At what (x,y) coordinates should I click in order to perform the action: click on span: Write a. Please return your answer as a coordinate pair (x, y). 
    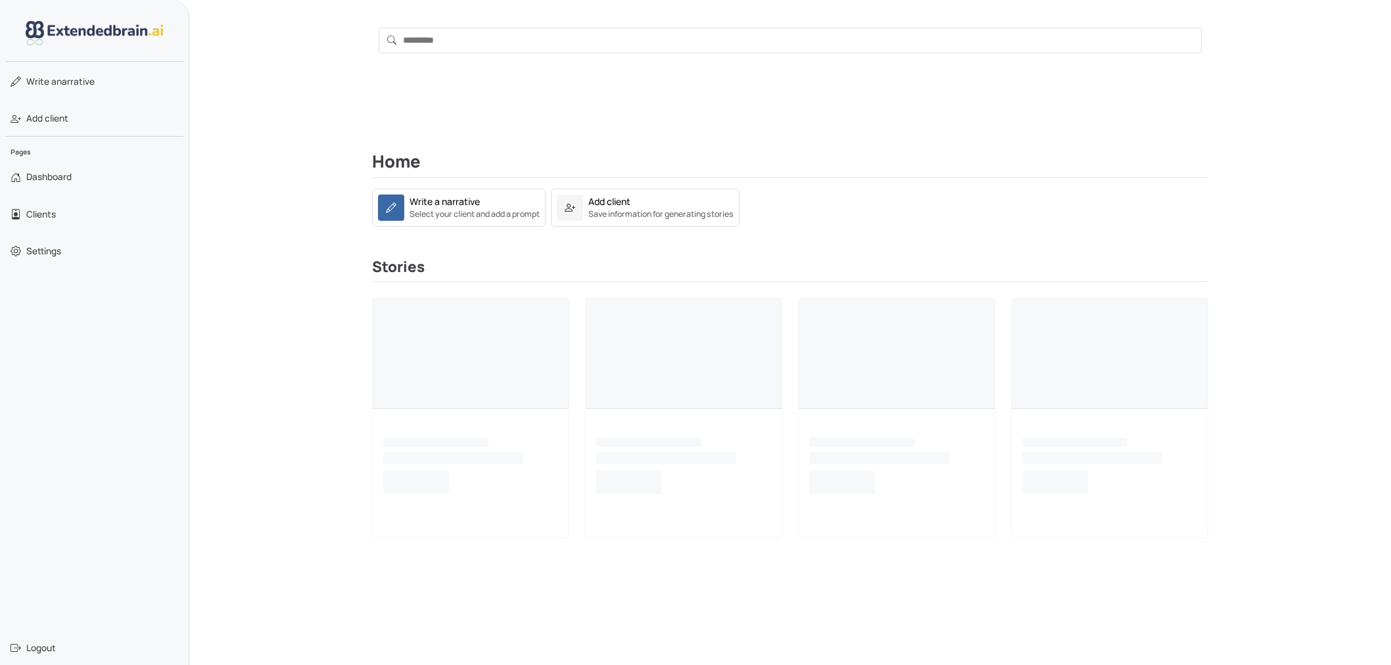
    Looking at the image, I should click on (41, 82).